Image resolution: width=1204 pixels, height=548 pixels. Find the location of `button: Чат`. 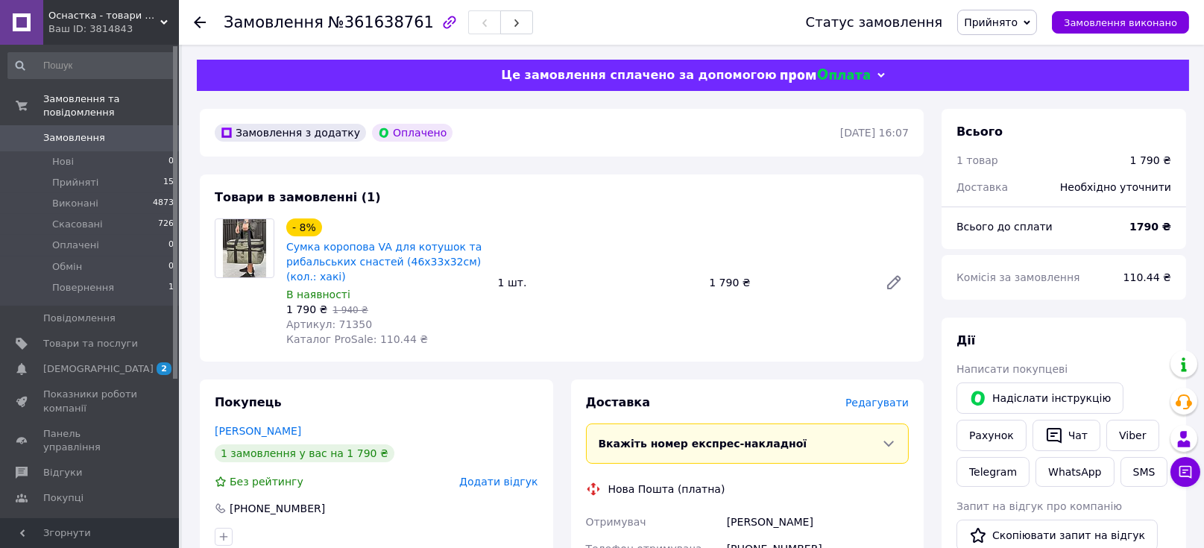

button: Чат is located at coordinates (1066, 435).